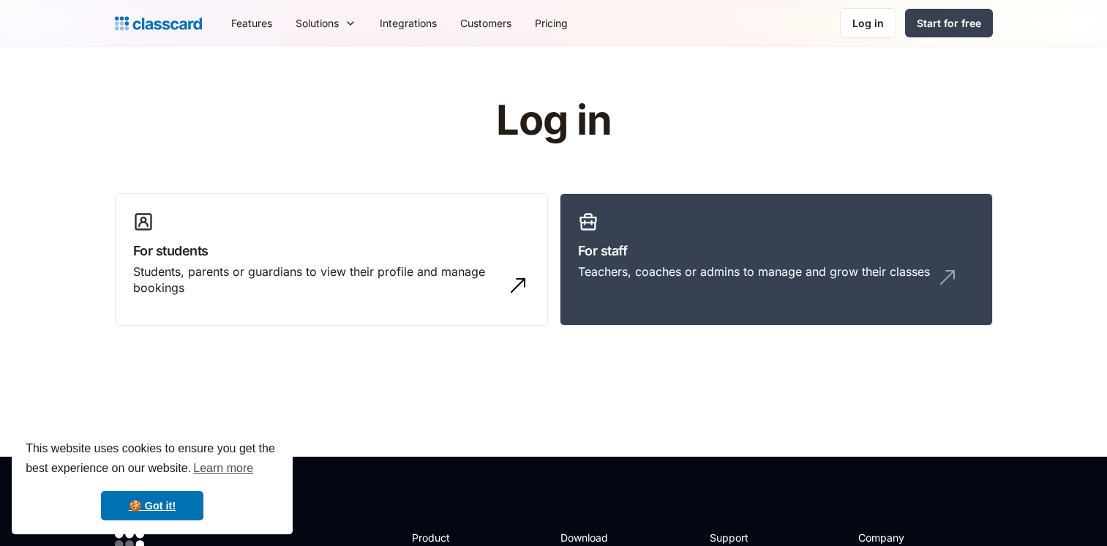 The height and width of the screenshot is (546, 1107). I want to click on h1: Log in, so click(553, 121).